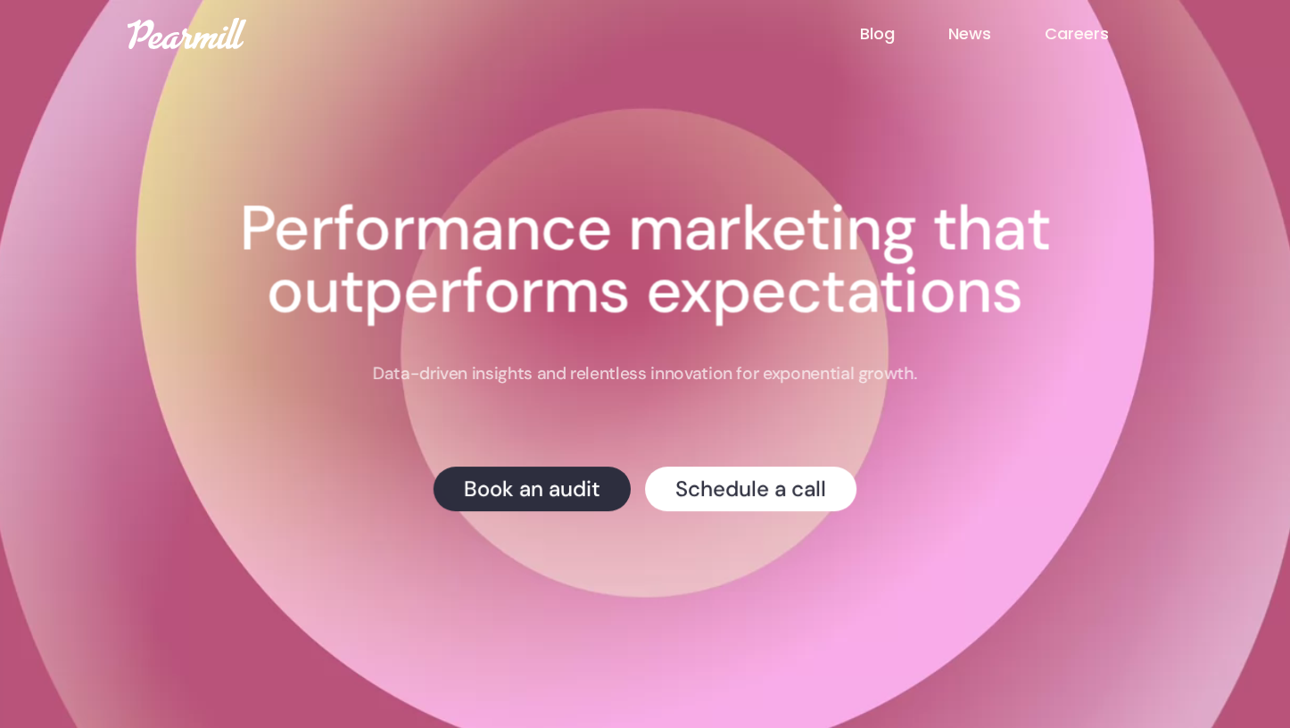  What do you see at coordinates (186, 33) in the screenshot?
I see `img: Pearmill logo` at bounding box center [186, 33].